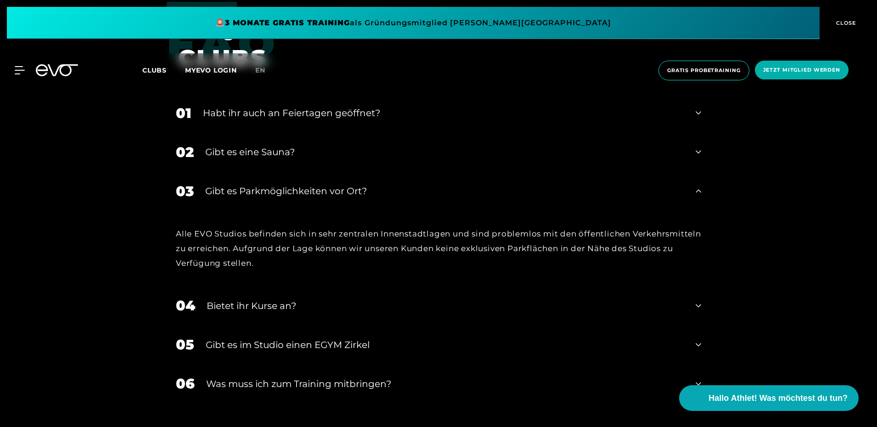 The height and width of the screenshot is (427, 877). What do you see at coordinates (445, 191) in the screenshot?
I see `div: Gibt es Parkmöglichkeiten vor Ort?` at bounding box center [445, 191].